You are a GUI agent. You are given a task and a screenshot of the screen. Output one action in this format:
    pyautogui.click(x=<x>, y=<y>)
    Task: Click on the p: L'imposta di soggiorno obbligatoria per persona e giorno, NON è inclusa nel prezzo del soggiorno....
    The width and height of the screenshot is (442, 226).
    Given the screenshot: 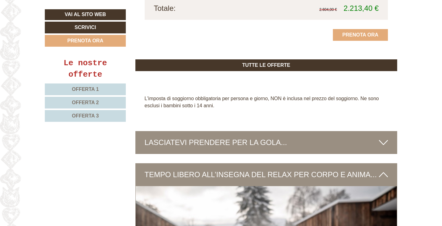 What is the action you would take?
    pyautogui.click(x=266, y=102)
    